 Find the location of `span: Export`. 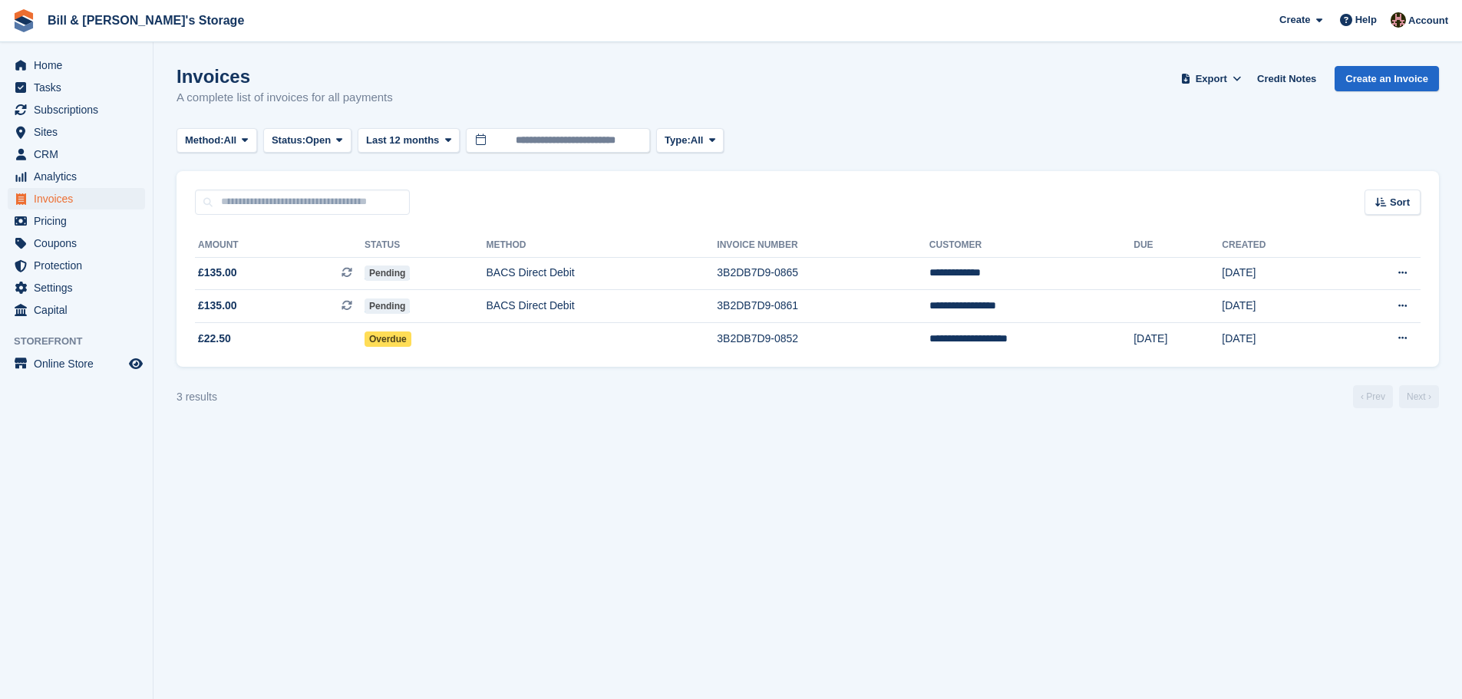

span: Export is located at coordinates (1211, 79).